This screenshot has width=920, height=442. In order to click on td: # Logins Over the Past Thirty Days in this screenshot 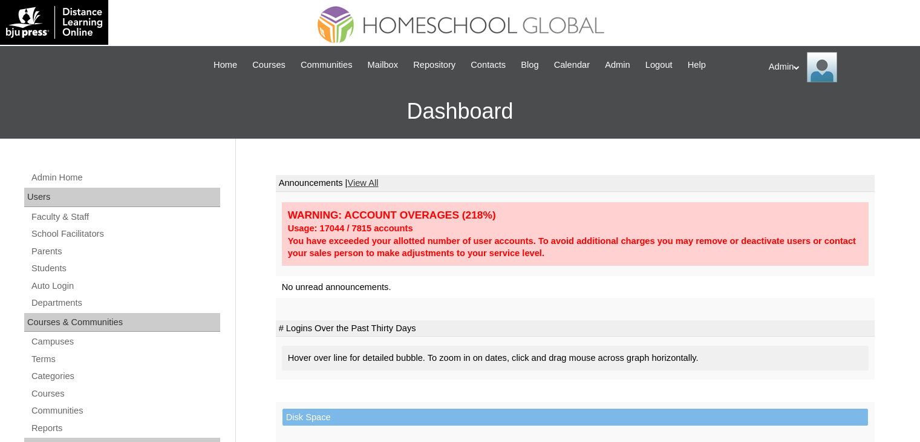, I will do `click(575, 328)`.